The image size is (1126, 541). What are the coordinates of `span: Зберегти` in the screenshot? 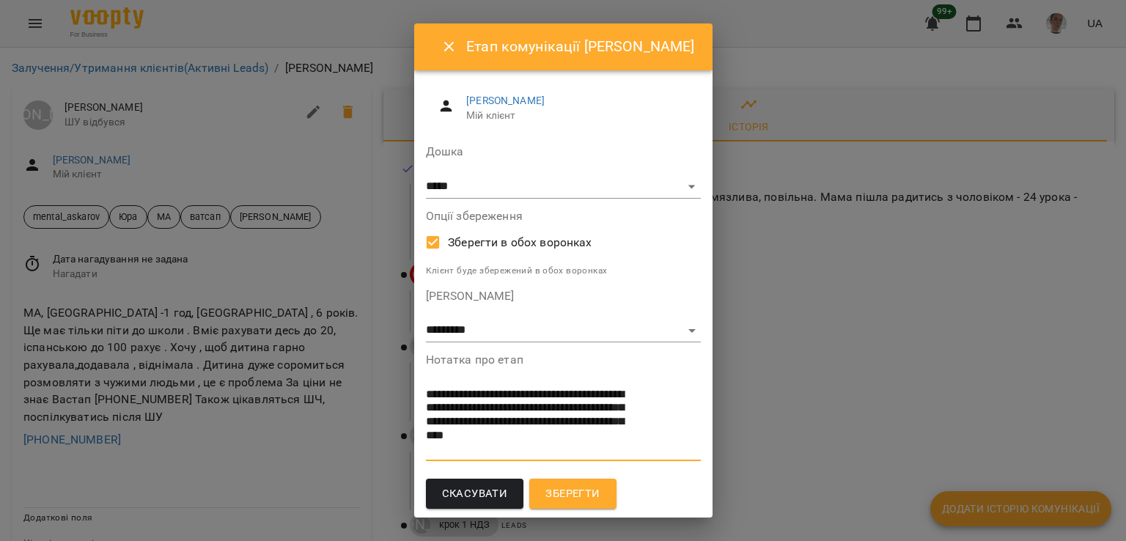 It's located at (572, 494).